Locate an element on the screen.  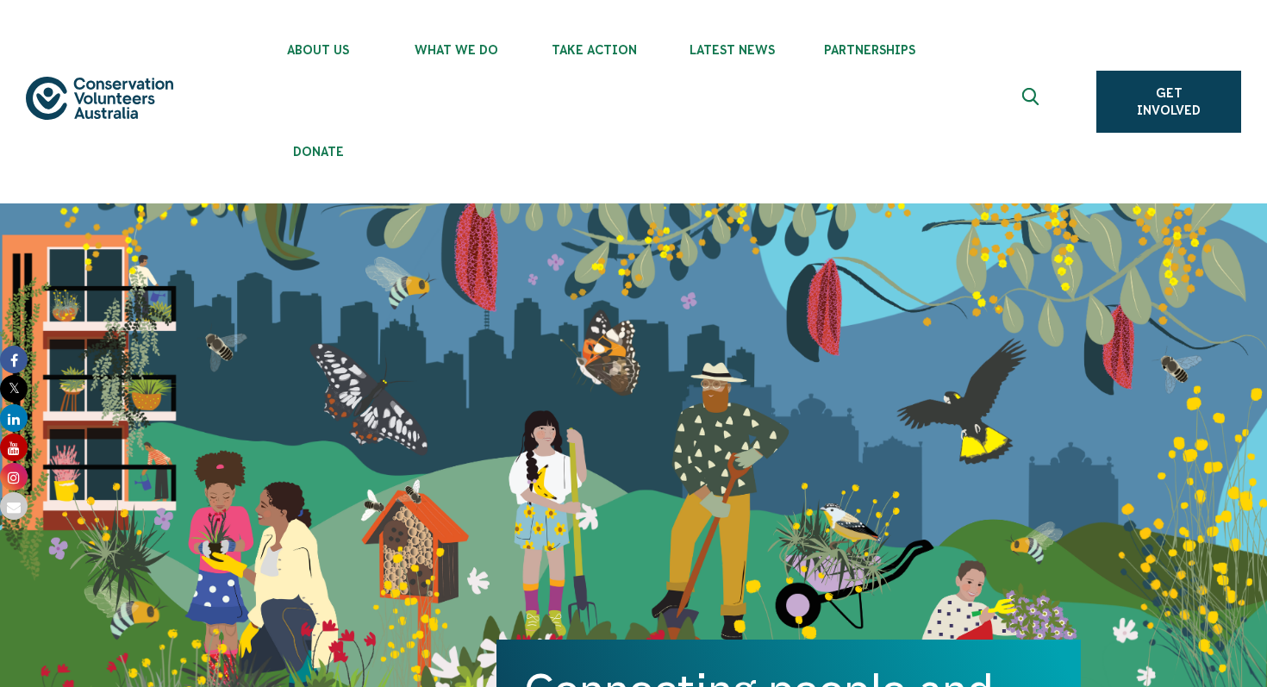
span: Latest News is located at coordinates (732, 50).